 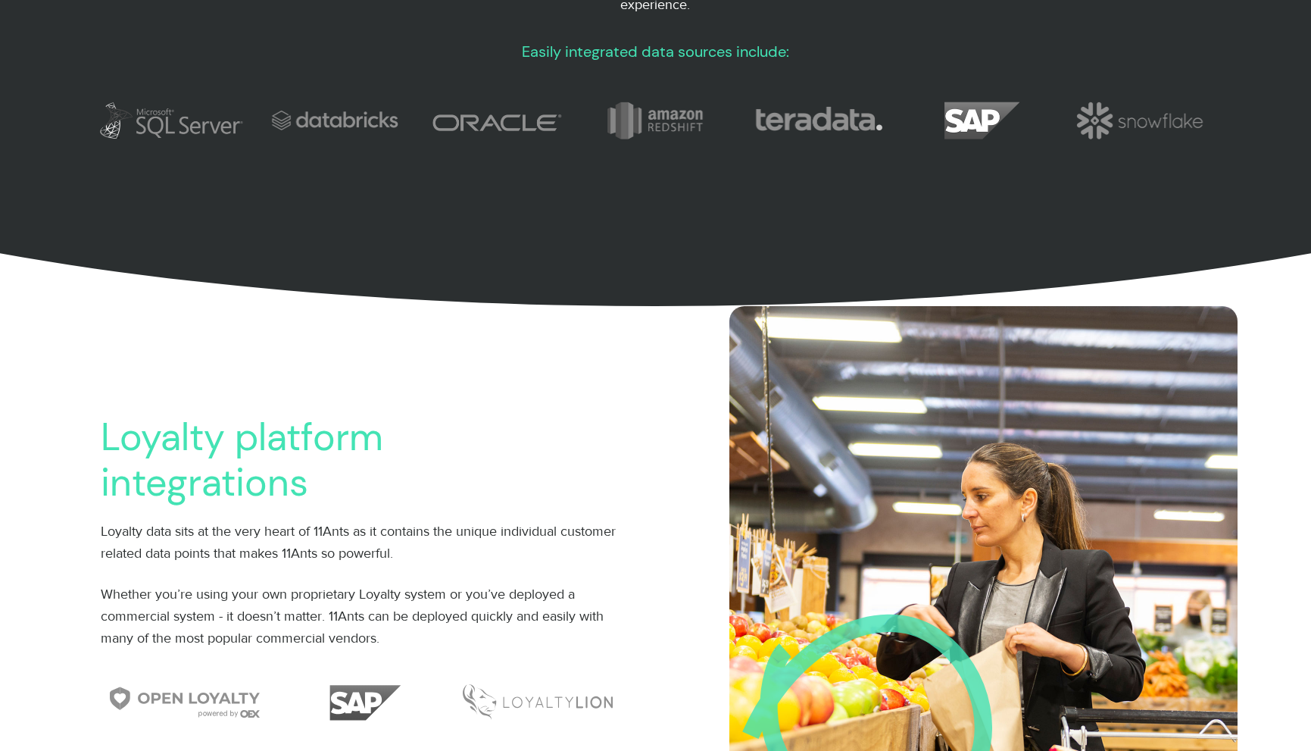 I want to click on img: 11ants SAP_2x.png, so click(x=978, y=120).